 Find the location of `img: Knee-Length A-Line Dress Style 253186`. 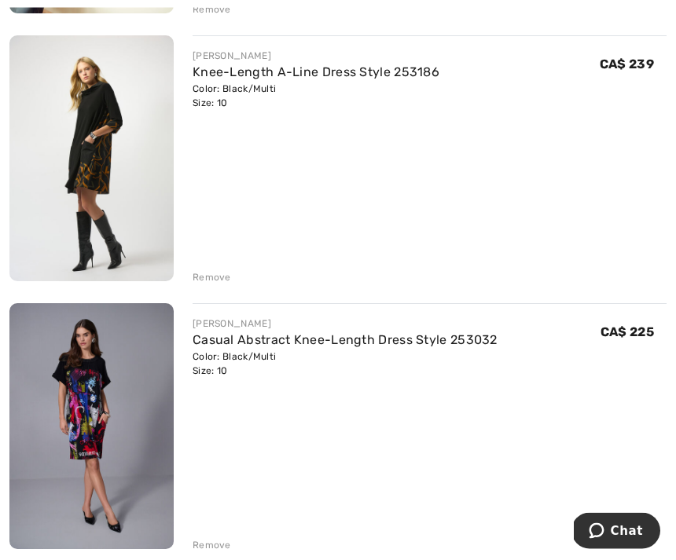

img: Knee-Length A-Line Dress Style 253186 is located at coordinates (91, 159).